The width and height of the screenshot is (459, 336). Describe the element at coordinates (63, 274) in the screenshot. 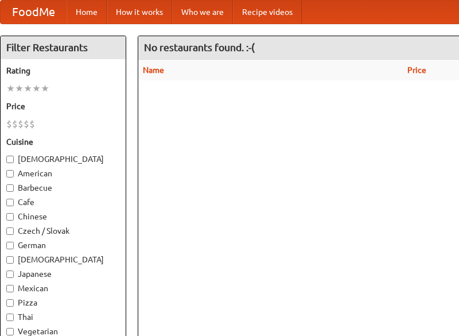

I see `label: Japanese` at that location.